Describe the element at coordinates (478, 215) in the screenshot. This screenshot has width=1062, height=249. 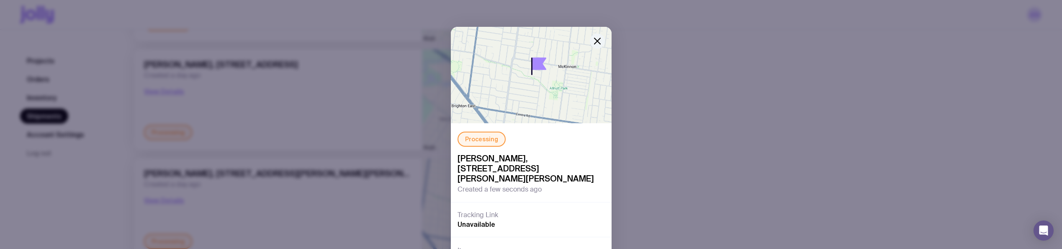
I see `h3: Tracking Link` at that location.